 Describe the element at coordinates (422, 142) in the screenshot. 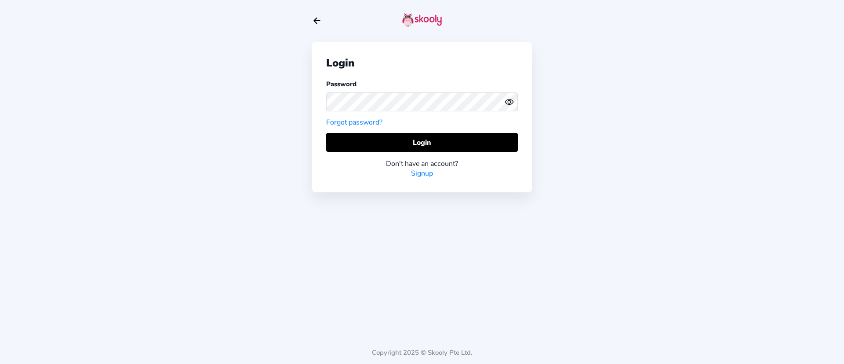

I see `button: Login` at that location.